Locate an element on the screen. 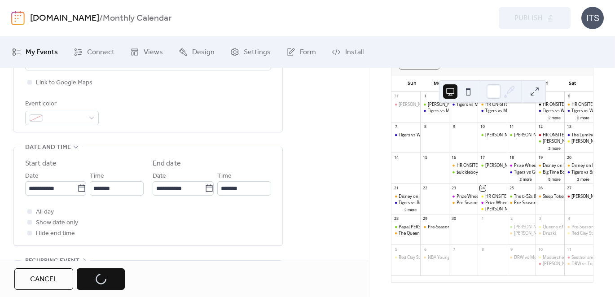 This screenshot has height=297, width=615. div: 25 is located at coordinates (512, 188).